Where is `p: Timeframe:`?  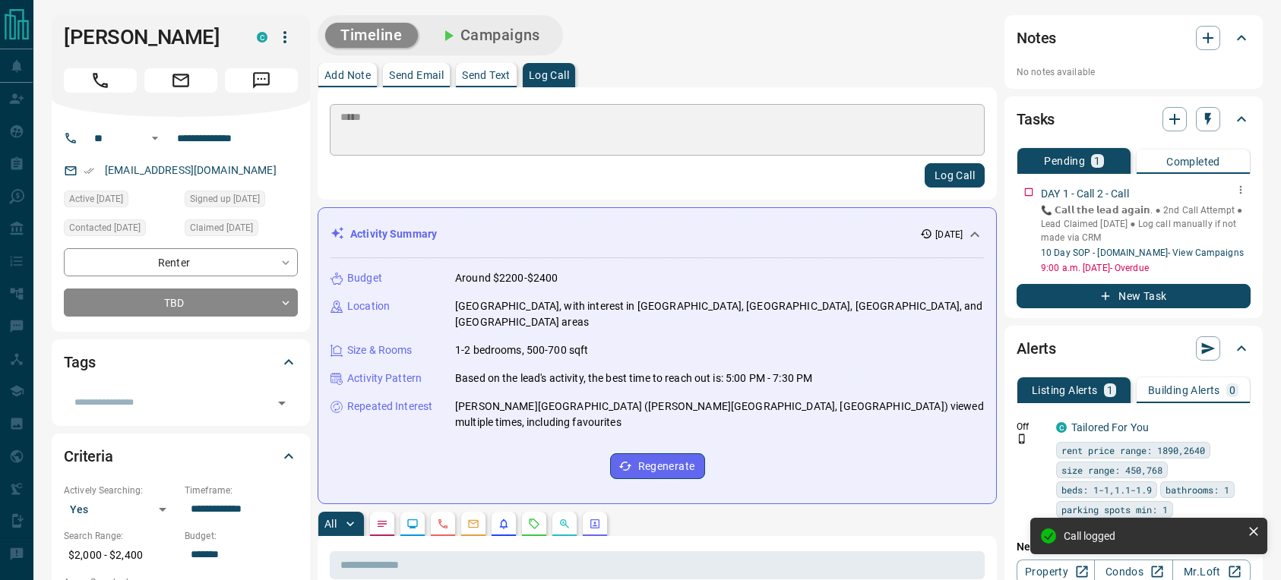
p: Timeframe: is located at coordinates (241, 491).